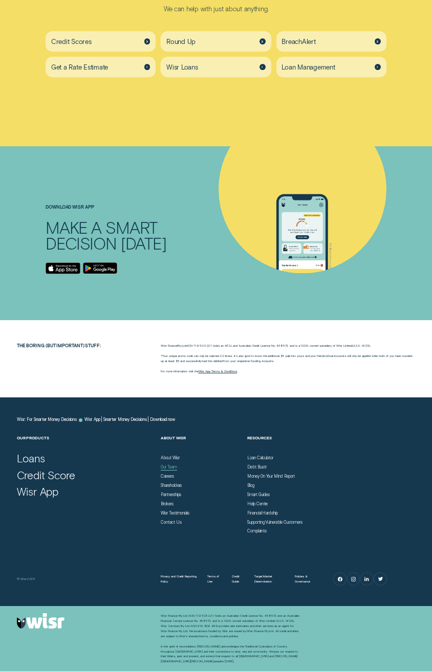 The image size is (432, 671). What do you see at coordinates (216, 9) in the screenshot?
I see `p: We can help with just about anything.` at bounding box center [216, 9].